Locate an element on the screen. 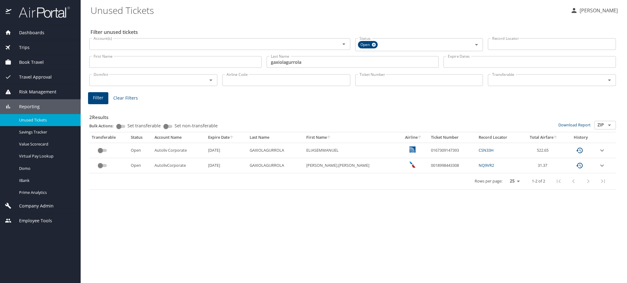  span: Open is located at coordinates (366, 45).